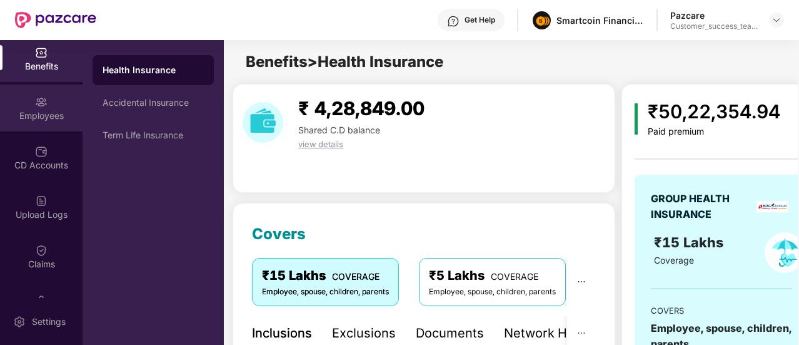  I want to click on span: Shared C.D balance, so click(339, 129).